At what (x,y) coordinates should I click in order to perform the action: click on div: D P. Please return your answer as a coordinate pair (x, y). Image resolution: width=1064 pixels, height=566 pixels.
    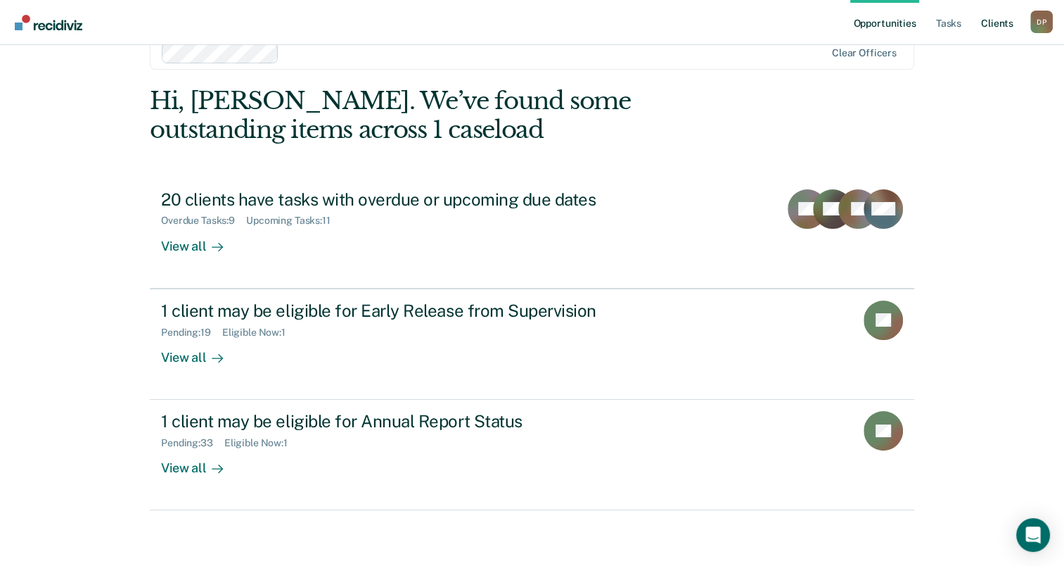
    Looking at the image, I should click on (1042, 22).